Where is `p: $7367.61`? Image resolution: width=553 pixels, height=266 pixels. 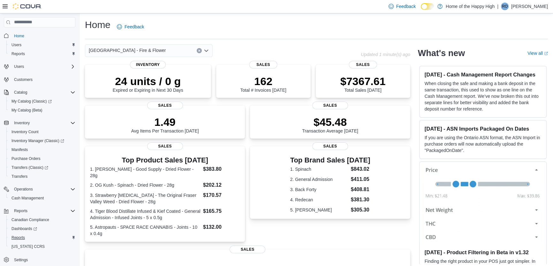 p: $7367.61 is located at coordinates (363, 81).